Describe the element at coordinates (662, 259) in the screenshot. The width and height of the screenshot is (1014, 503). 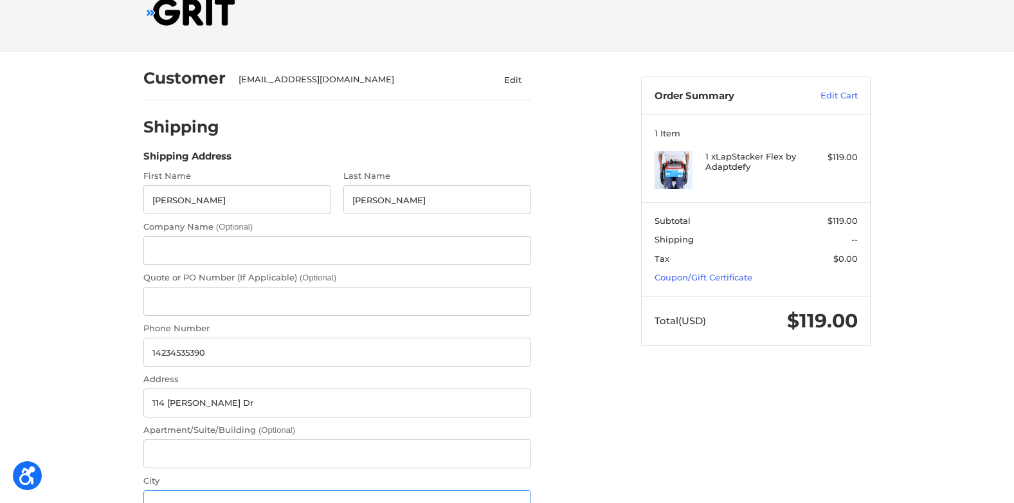
I see `span: Tax` at that location.